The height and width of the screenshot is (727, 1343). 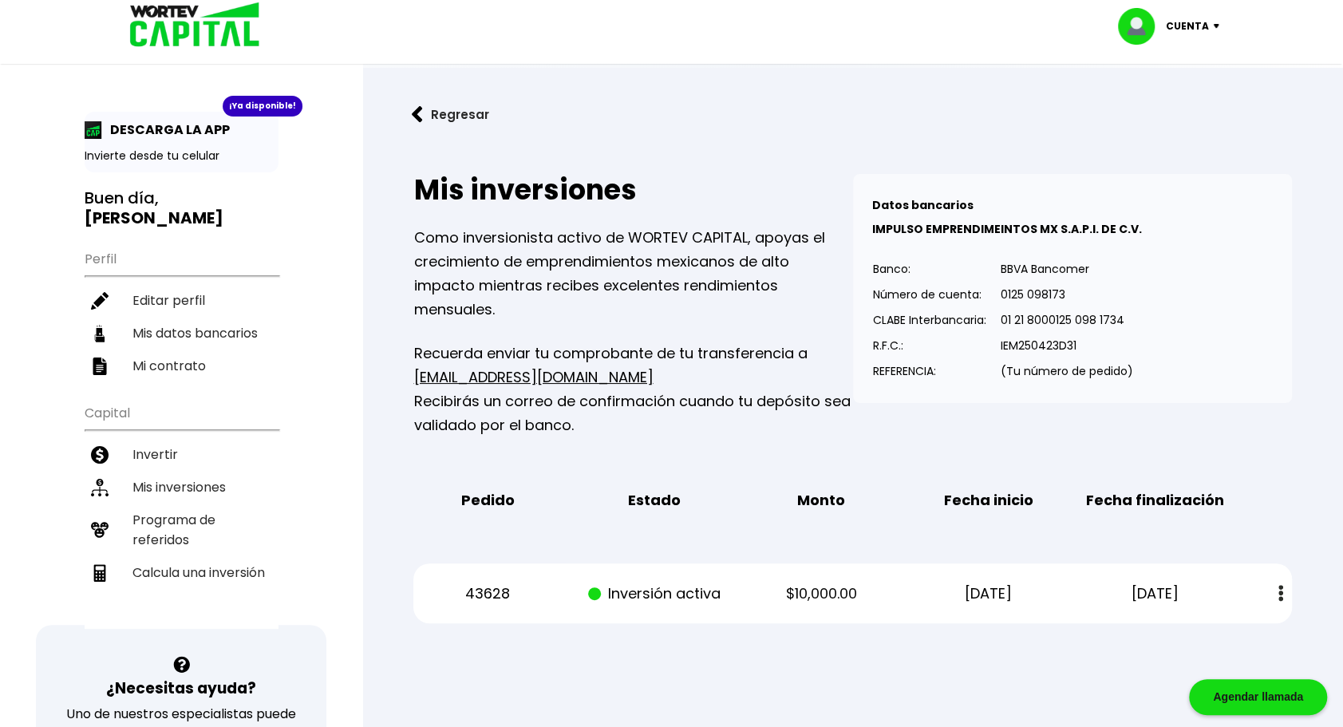 I want to click on img: contrato-icon.f2db500c.svg, so click(x=100, y=366).